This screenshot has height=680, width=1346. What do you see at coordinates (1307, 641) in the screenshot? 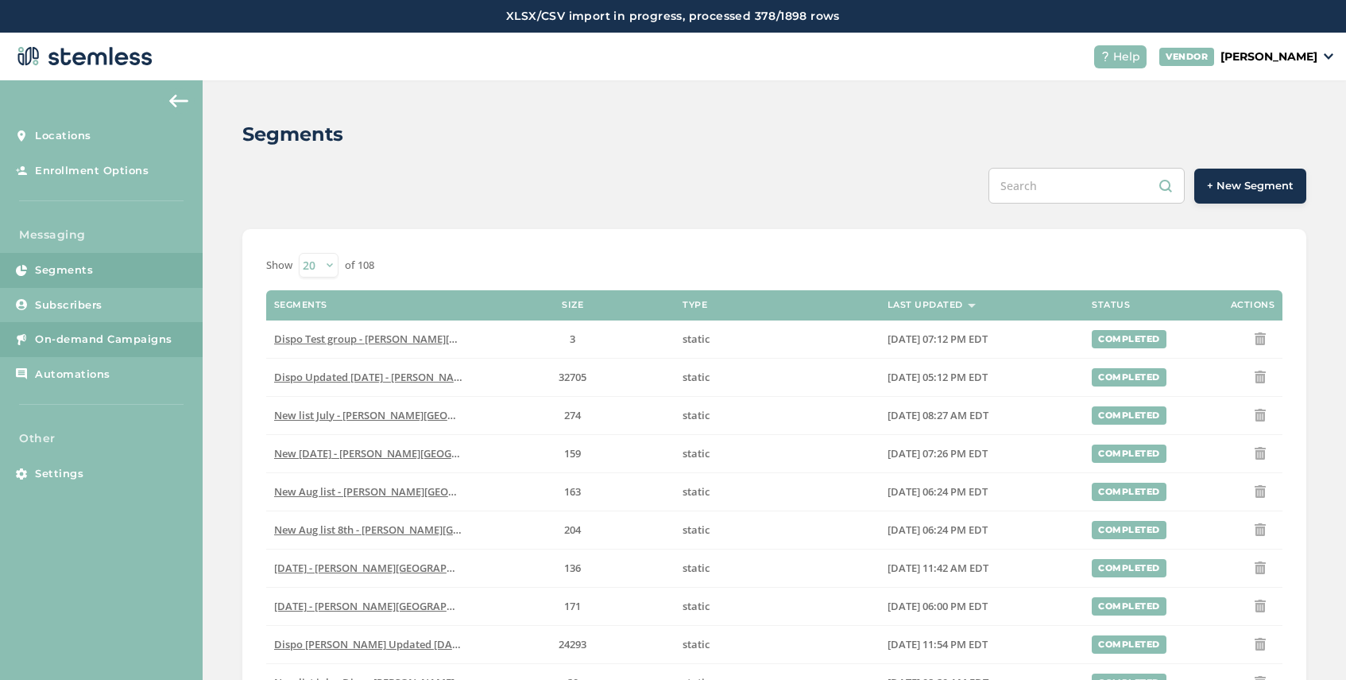
I see `div: Chat Widget` at bounding box center [1307, 641].